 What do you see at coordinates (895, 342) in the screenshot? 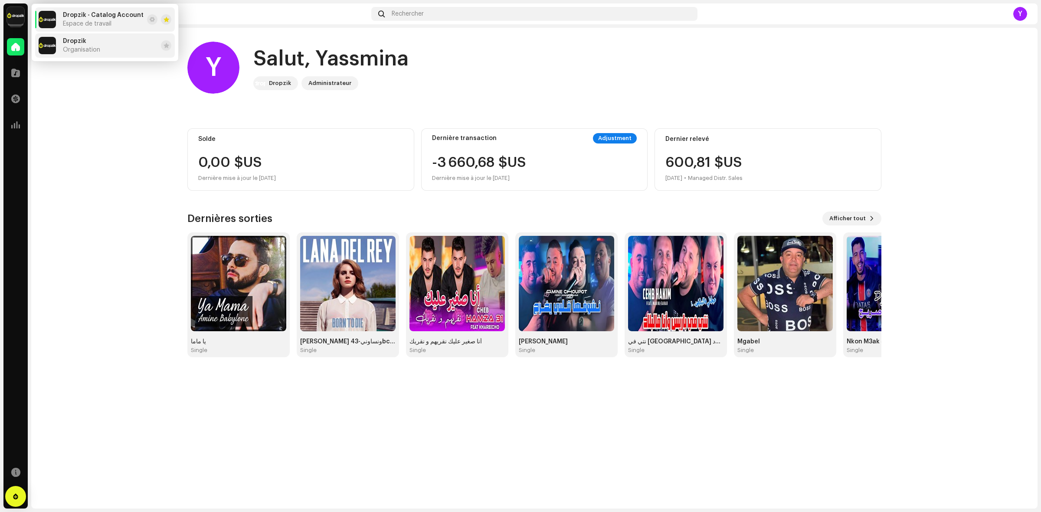
I see `div: Nkon M3ak Sarih` at bounding box center [895, 342].